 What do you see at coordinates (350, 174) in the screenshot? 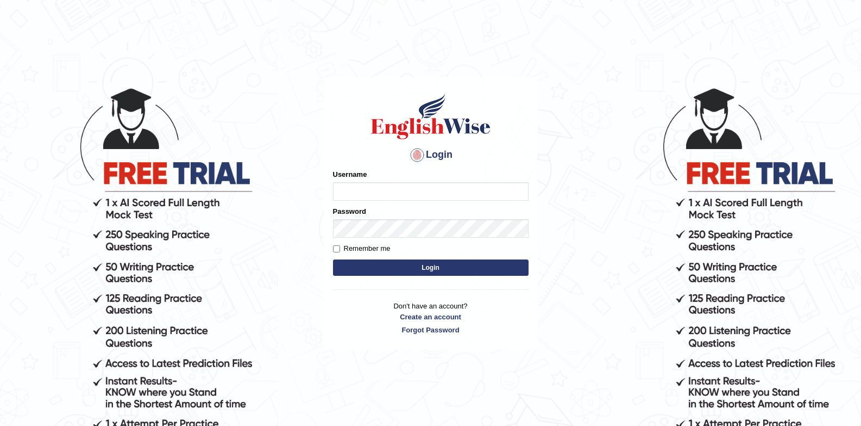
I see `label: Username` at bounding box center [350, 174].